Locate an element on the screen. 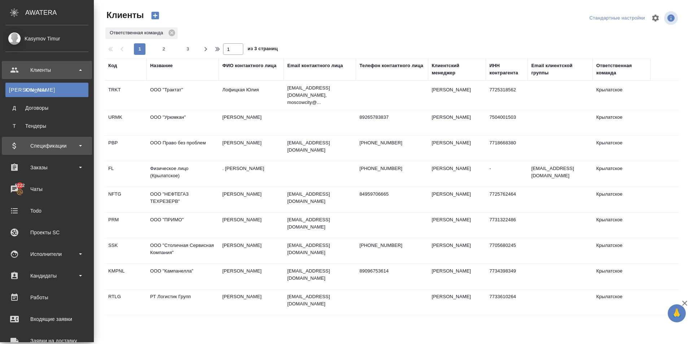 The height and width of the screenshot is (344, 693). td: РТ Логистик Групп is located at coordinates (183, 302).